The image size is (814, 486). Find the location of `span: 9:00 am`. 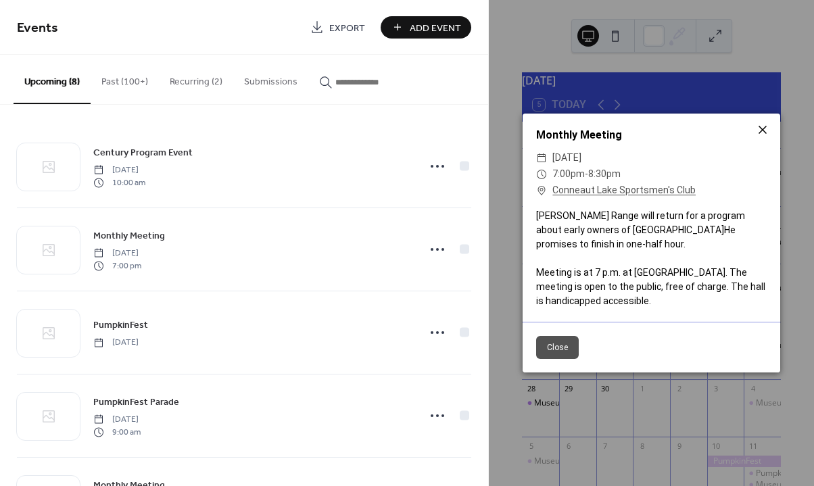

span: 9:00 am is located at coordinates (117, 432).